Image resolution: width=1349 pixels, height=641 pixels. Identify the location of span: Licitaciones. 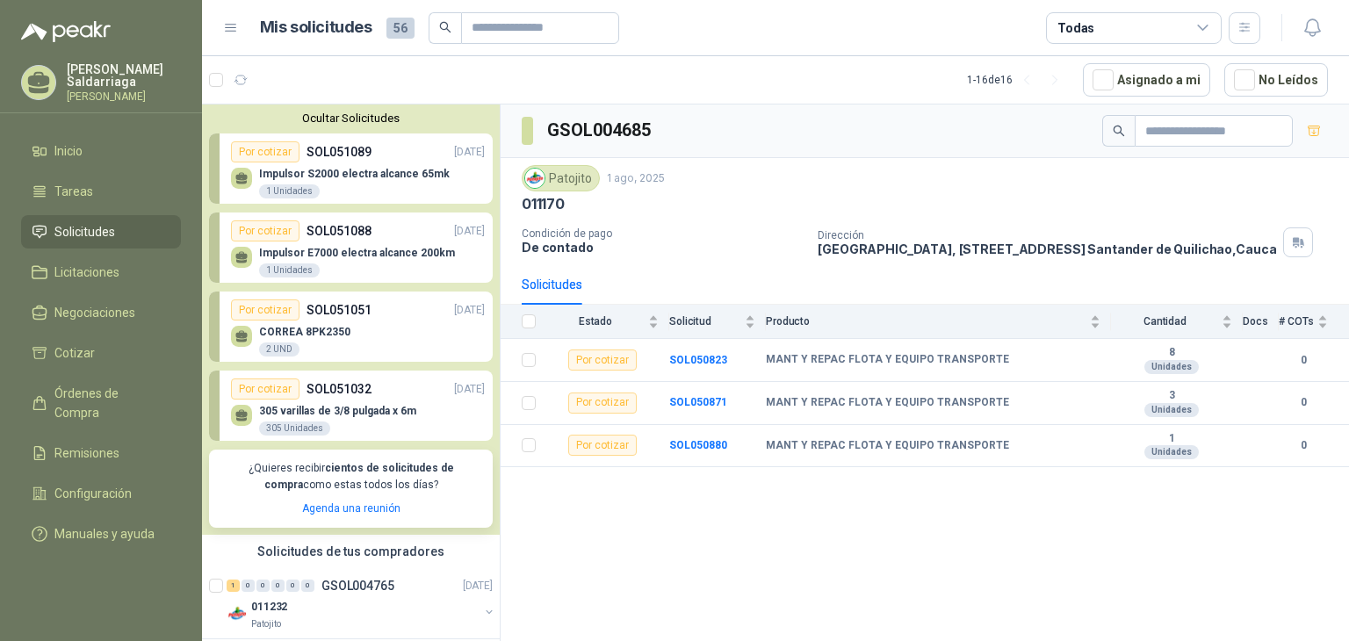
(87, 272).